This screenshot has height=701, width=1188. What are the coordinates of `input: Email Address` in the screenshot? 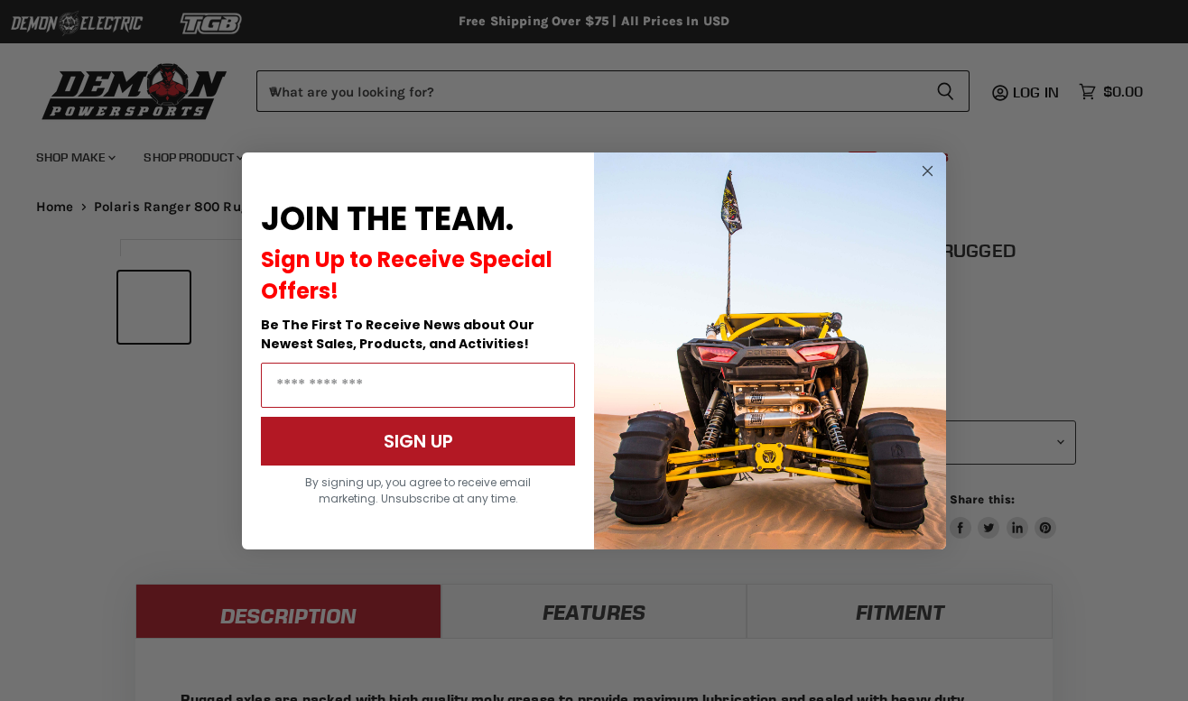 It's located at (418, 385).